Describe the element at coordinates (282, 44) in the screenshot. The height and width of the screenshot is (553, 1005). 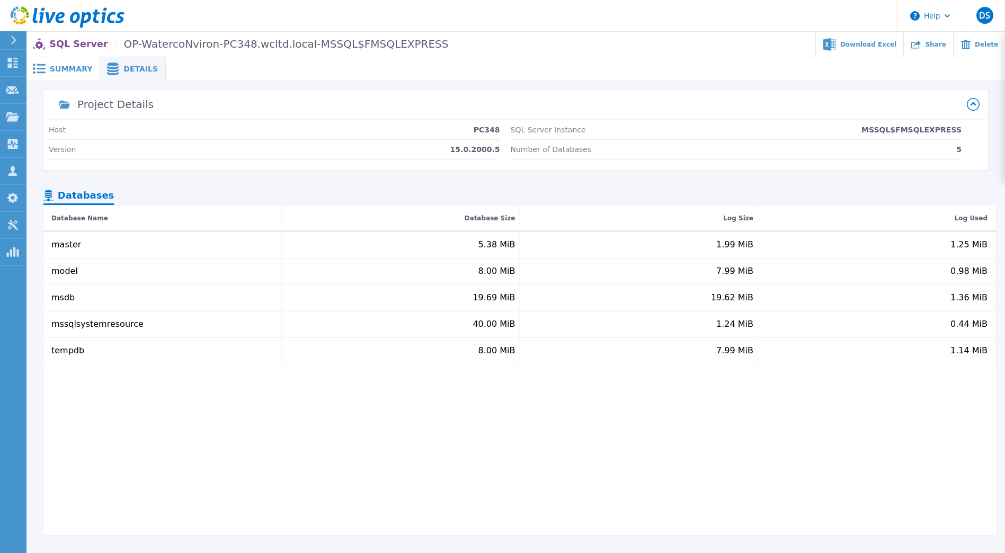
I see `span: OP-WatercoNviron-PC348.wcltd.local-MSSQL$FMSQLEXPRESS` at that location.